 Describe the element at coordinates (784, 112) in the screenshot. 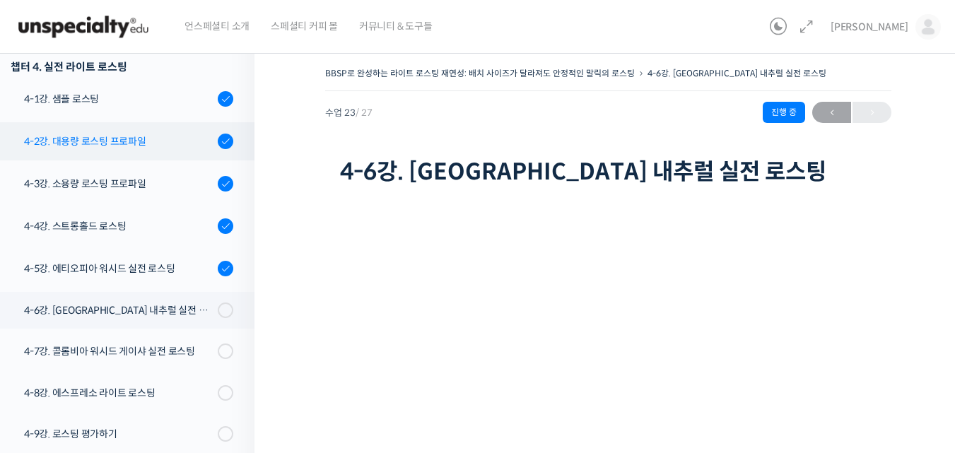

I see `div: 진행 중` at that location.